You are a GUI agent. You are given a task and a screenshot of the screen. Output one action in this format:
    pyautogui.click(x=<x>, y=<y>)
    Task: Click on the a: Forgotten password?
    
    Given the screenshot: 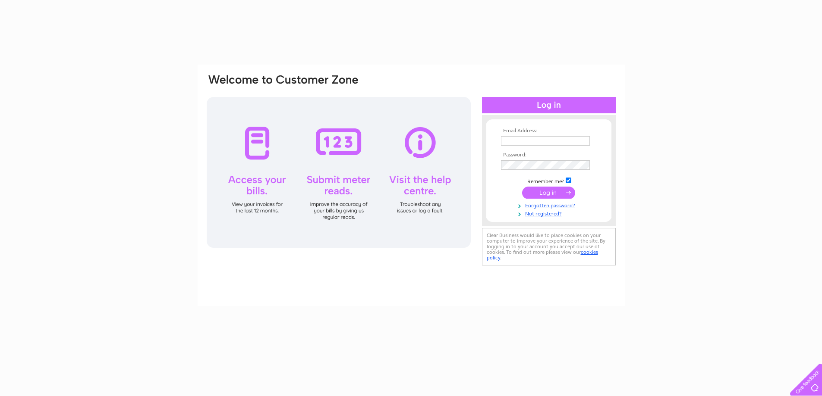 What is the action you would take?
    pyautogui.click(x=550, y=205)
    